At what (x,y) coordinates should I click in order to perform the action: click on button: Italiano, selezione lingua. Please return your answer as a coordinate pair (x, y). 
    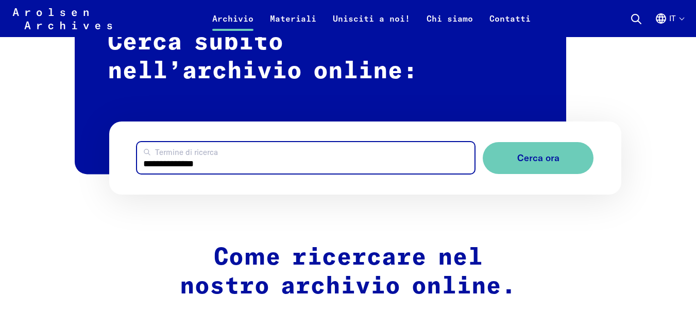
    Looking at the image, I should click on (669, 25).